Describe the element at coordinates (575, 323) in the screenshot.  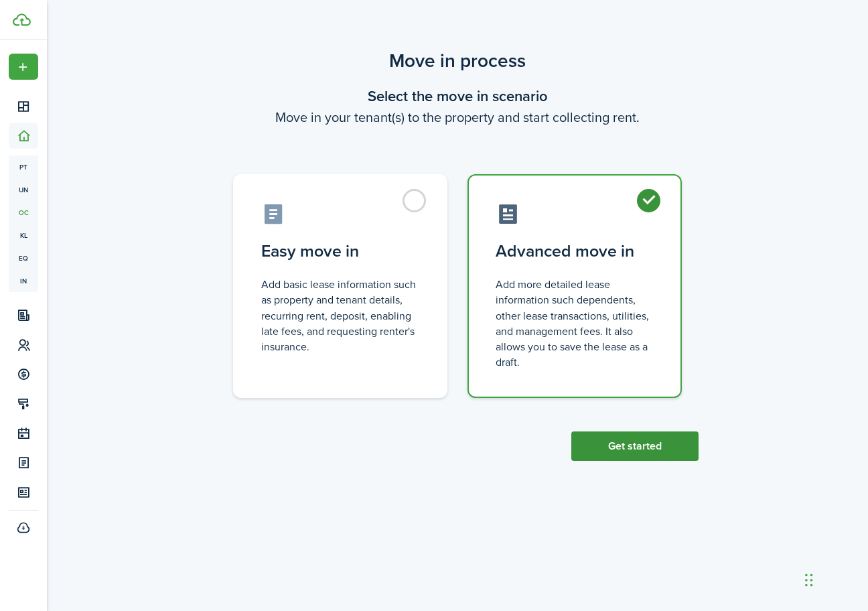
I see `control-radio-card-description: Add more detailed lease information such dependents, other lease transactions, utilities, and man...` at that location.